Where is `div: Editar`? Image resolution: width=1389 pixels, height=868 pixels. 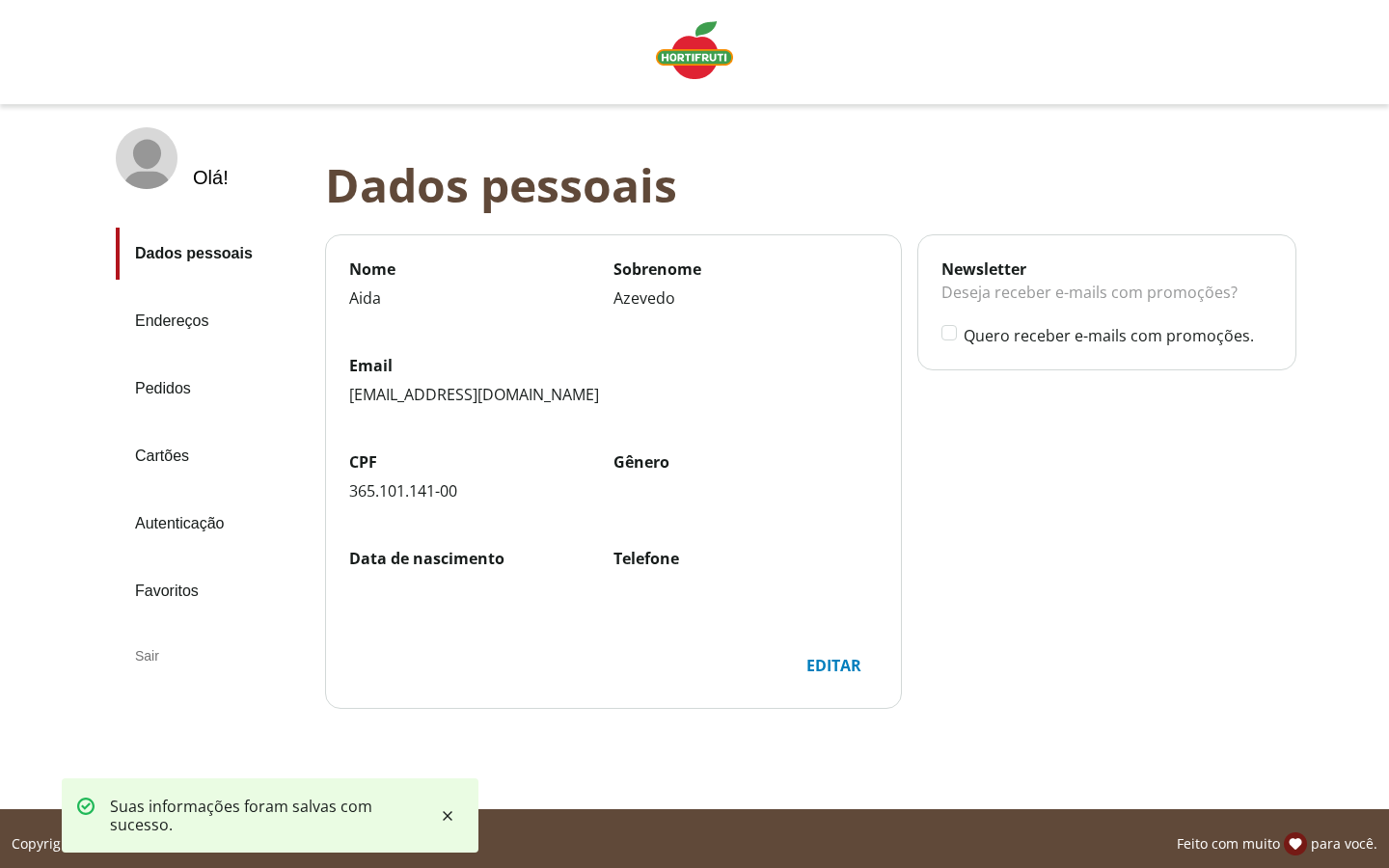
div: Editar is located at coordinates (834, 665).